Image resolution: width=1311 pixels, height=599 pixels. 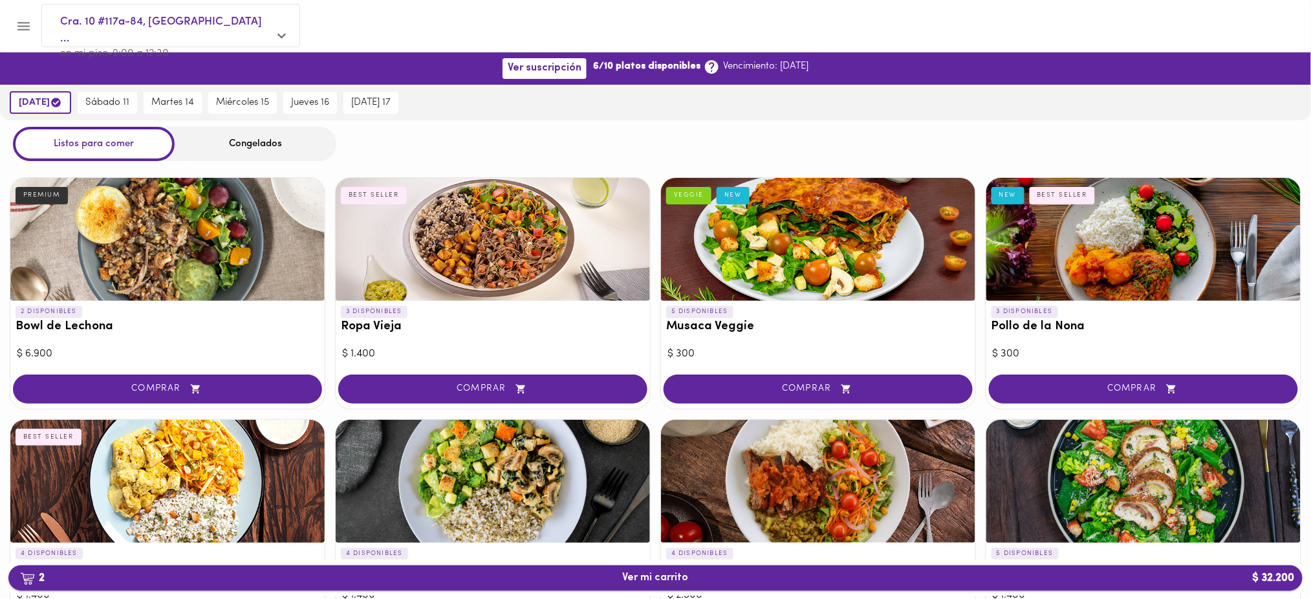 What do you see at coordinates (655, 578) in the screenshot?
I see `button: 2Ver mi carrito$ 32.200` at bounding box center [655, 578].